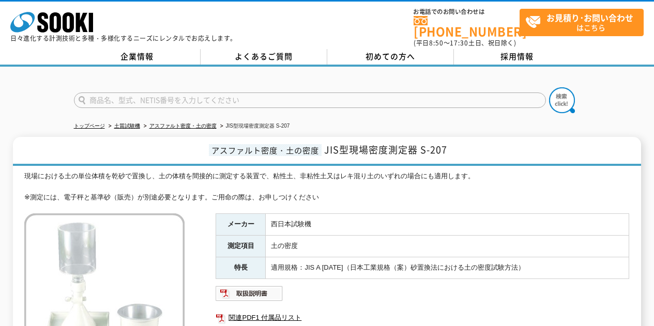 Image resolution: width=654 pixels, height=326 pixels. Describe the element at coordinates (137, 57) in the screenshot. I see `a: 企業情報` at that location.